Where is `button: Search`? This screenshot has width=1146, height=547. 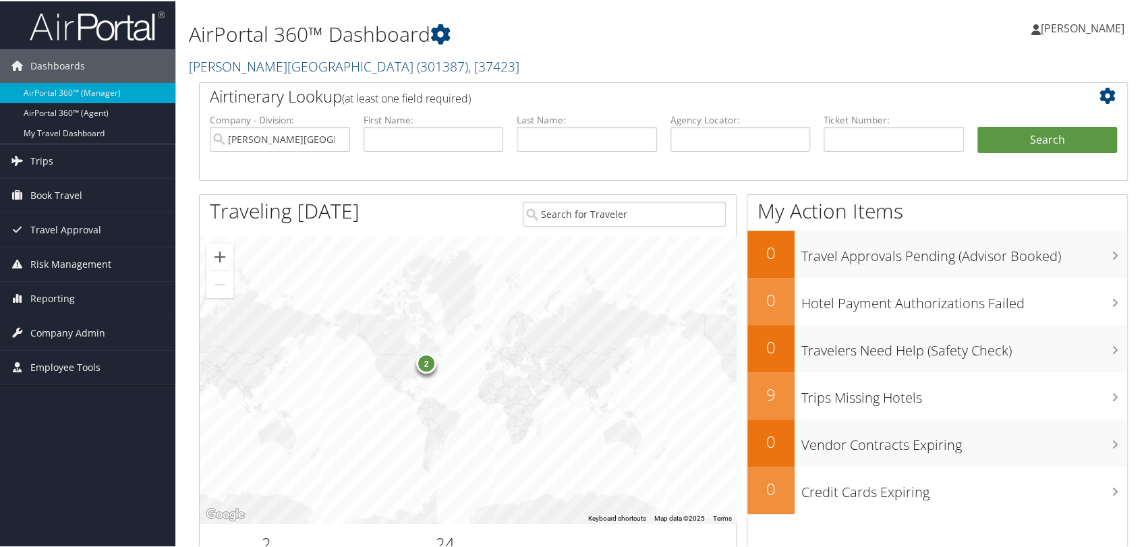
button: Search is located at coordinates (1047, 139).